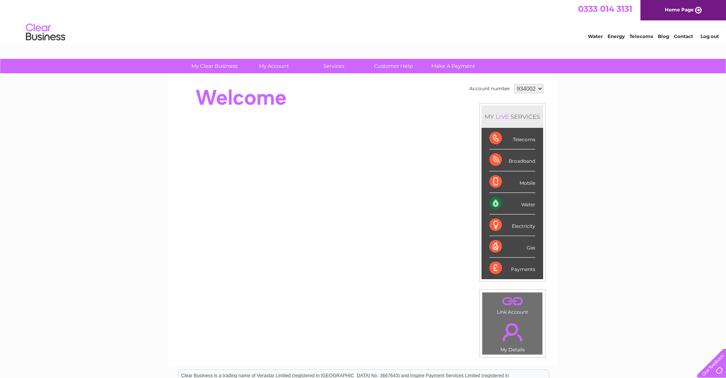  Describe the element at coordinates (334, 66) in the screenshot. I see `a: Services` at that location.